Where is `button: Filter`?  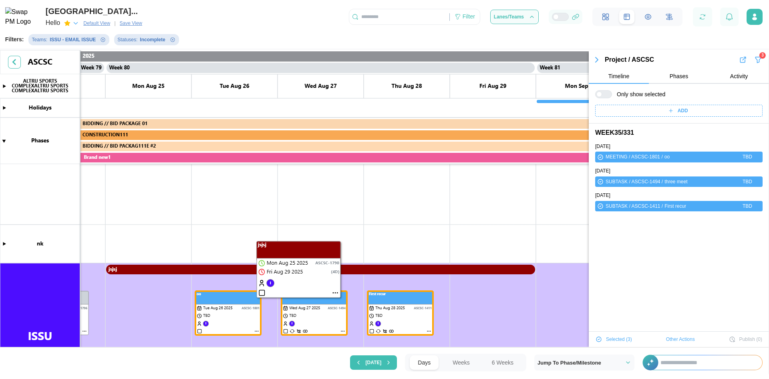
button: Filter is located at coordinates (758, 60).